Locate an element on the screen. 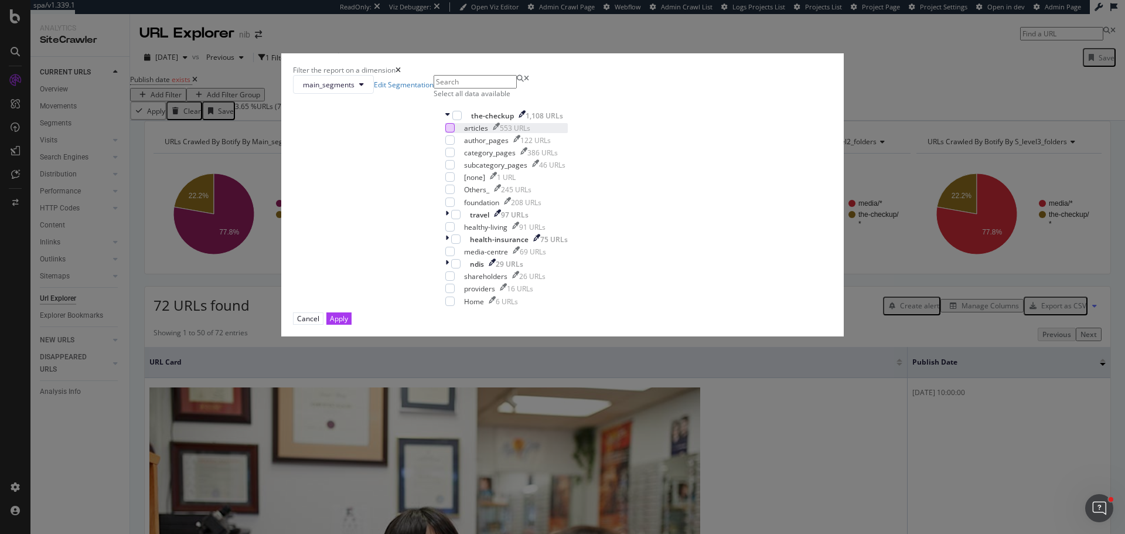  div: 386 URLs is located at coordinates (543, 152).